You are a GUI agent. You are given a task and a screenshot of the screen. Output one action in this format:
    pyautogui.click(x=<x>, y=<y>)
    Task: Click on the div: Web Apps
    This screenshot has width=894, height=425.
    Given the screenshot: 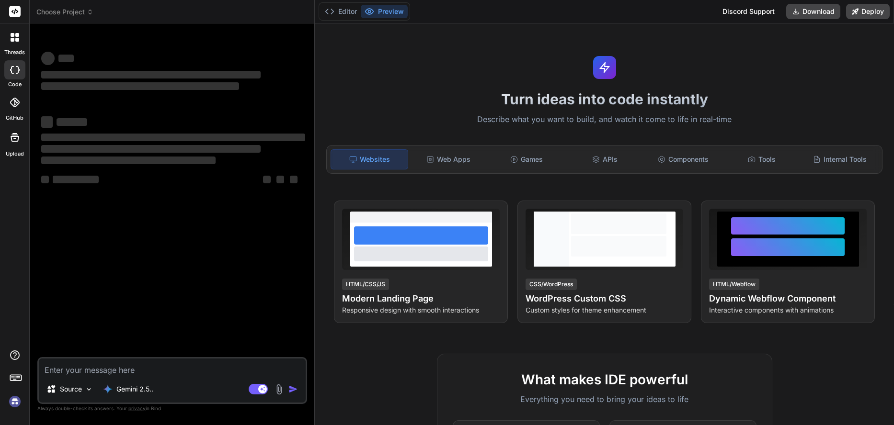 What is the action you would take?
    pyautogui.click(x=448, y=160)
    